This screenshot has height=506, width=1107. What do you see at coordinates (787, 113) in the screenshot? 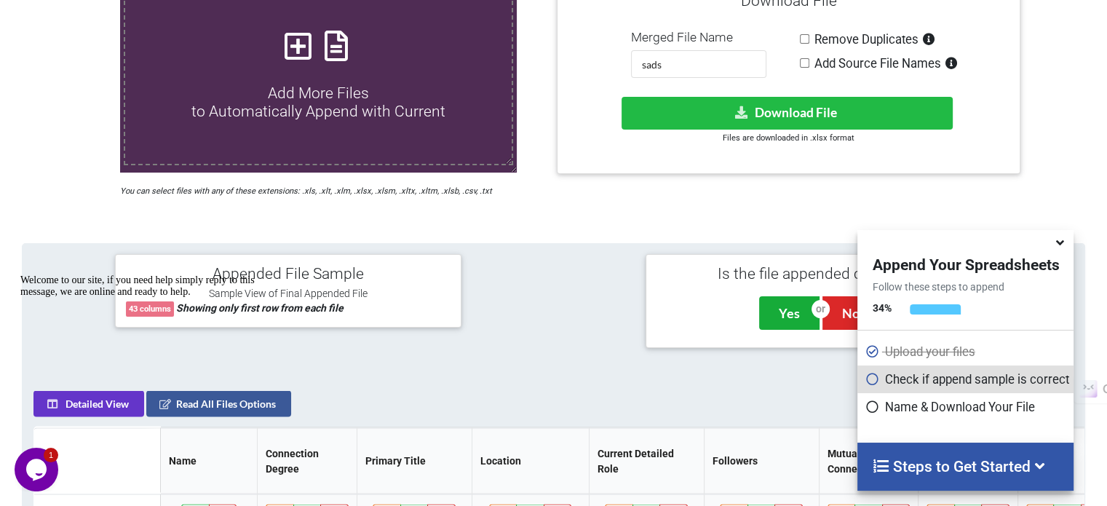
I see `button: Download File` at bounding box center [787, 113].